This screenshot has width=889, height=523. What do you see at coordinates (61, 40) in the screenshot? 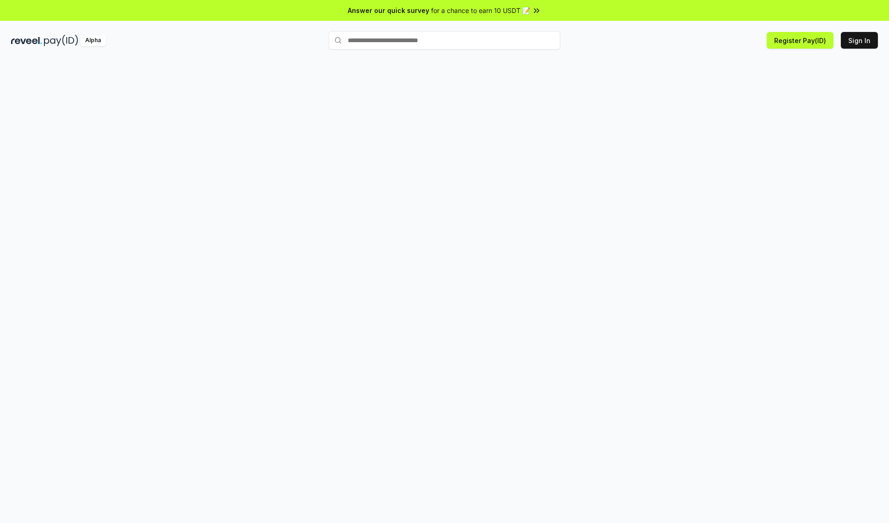
I see `img: pay_id` at bounding box center [61, 40].